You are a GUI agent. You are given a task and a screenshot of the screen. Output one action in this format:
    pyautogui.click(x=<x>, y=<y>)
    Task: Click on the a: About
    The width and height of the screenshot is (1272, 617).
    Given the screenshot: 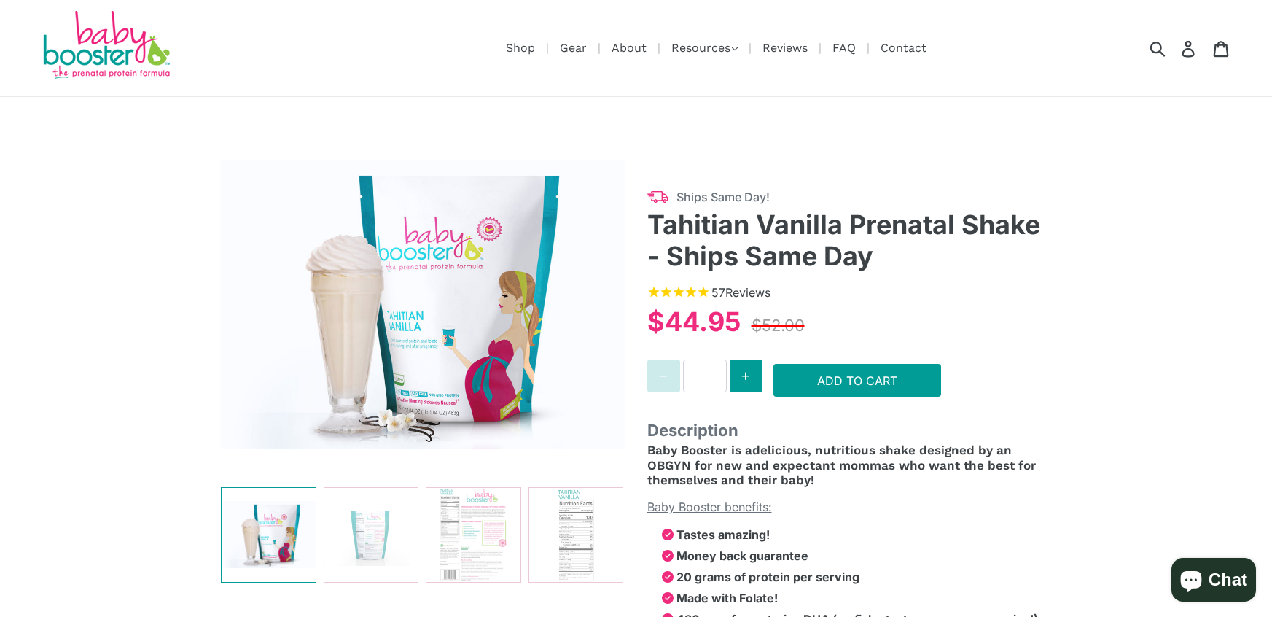 What is the action you would take?
    pyautogui.click(x=629, y=47)
    